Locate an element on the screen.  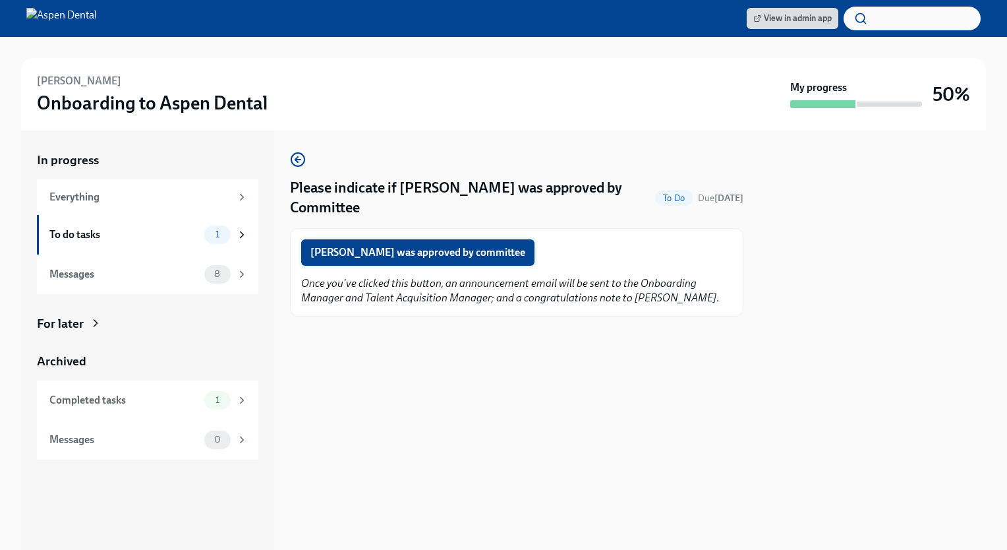
em: Once you've clicked this button, an announcement email will be sent to the Onboarding Manager and... is located at coordinates (510, 290).